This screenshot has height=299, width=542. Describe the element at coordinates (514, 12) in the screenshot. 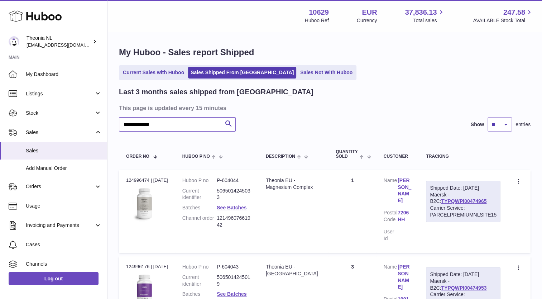

I see `span: 247.58` at that location.